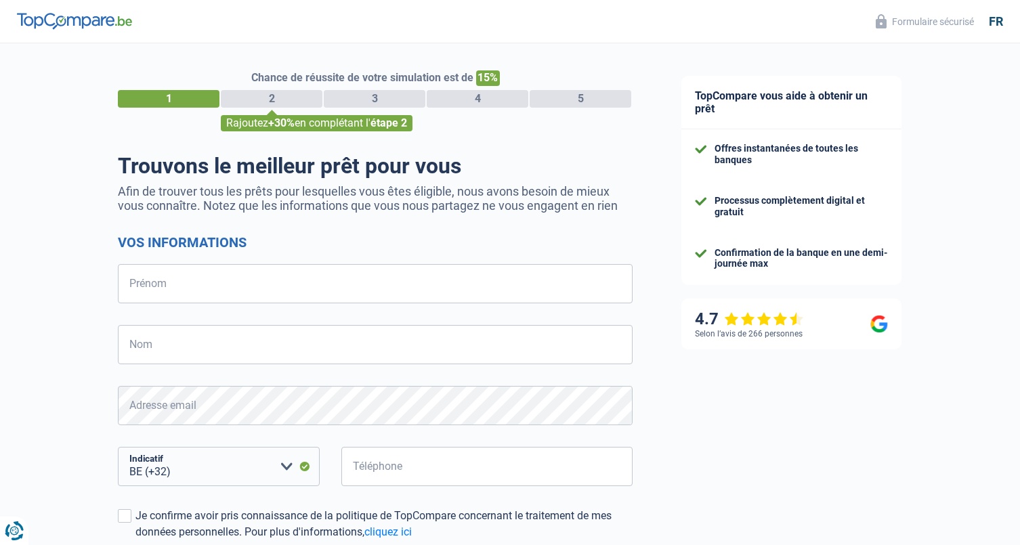 The image size is (1020, 545). What do you see at coordinates (375, 166) in the screenshot?
I see `h1: Trouvons le meilleur prêt pour vous` at bounding box center [375, 166].